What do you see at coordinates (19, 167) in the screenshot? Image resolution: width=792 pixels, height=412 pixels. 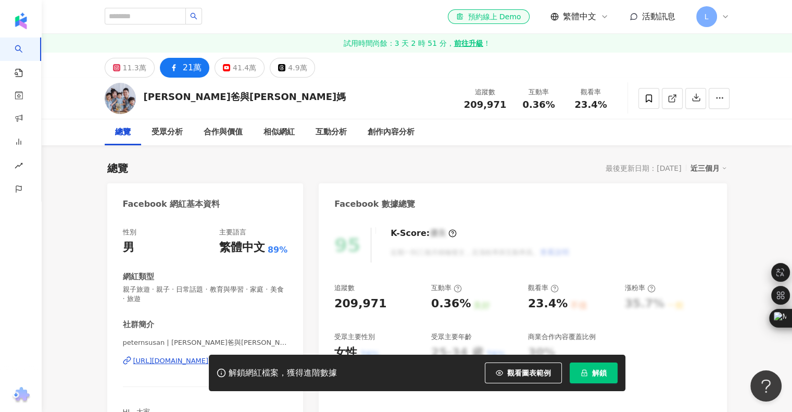 I see `span: rise` at bounding box center [19, 167].